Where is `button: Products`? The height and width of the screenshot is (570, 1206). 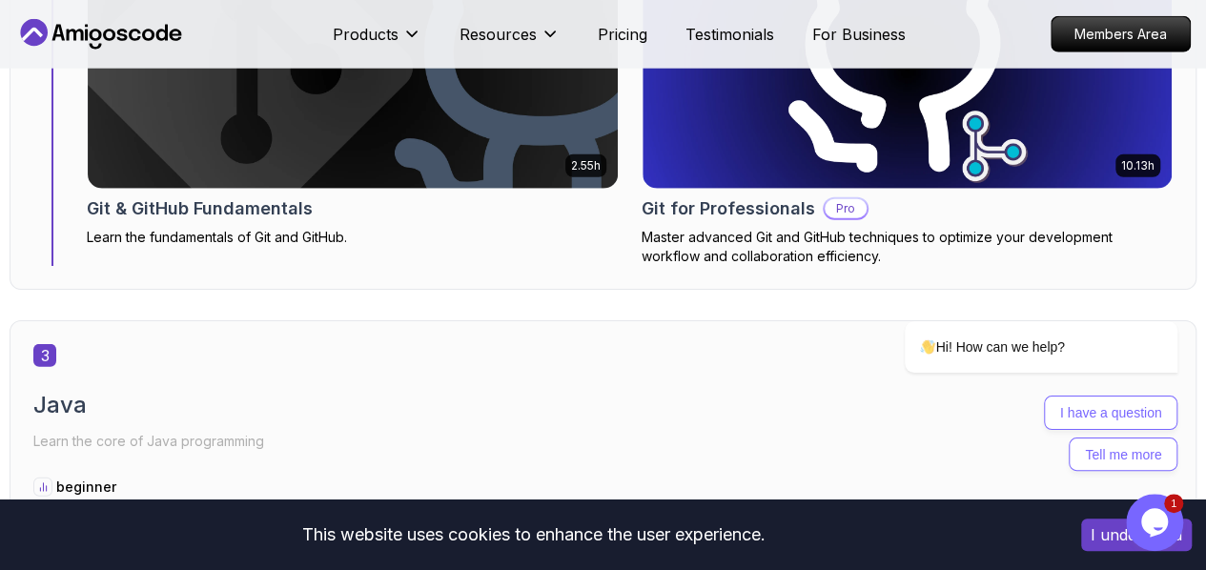 button: Products is located at coordinates (377, 42).